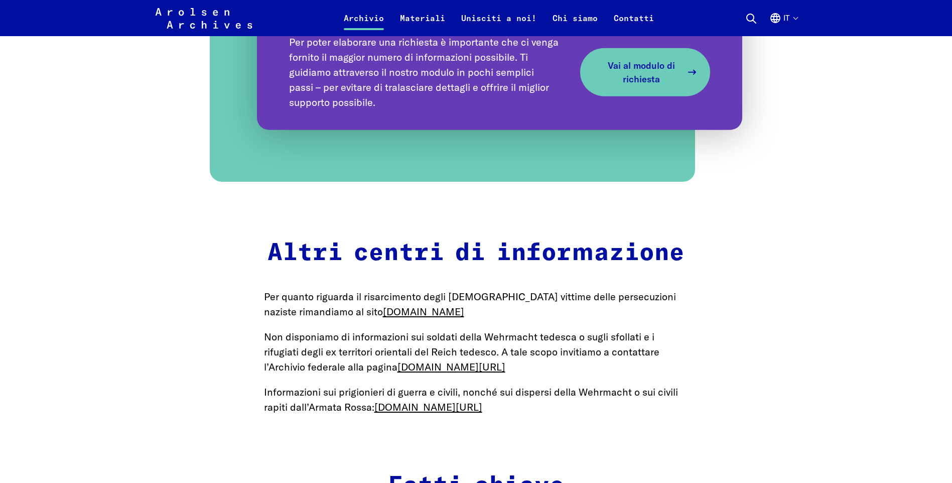 The image size is (952, 483). Describe the element at coordinates (784, 24) in the screenshot. I see `button: Italiano, selezione lingua` at that location.